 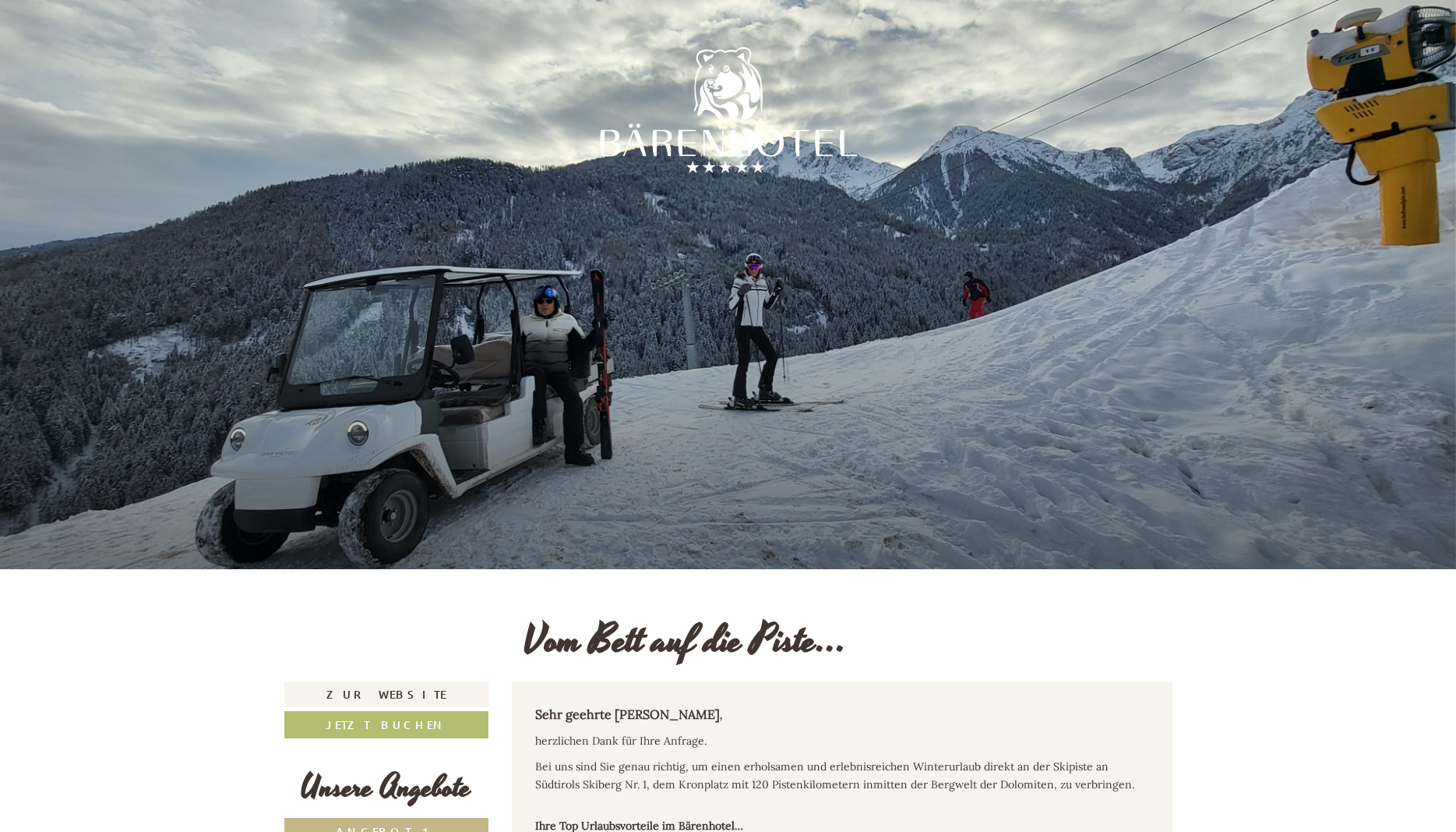 I want to click on div: Unsere Angebote, so click(x=386, y=787).